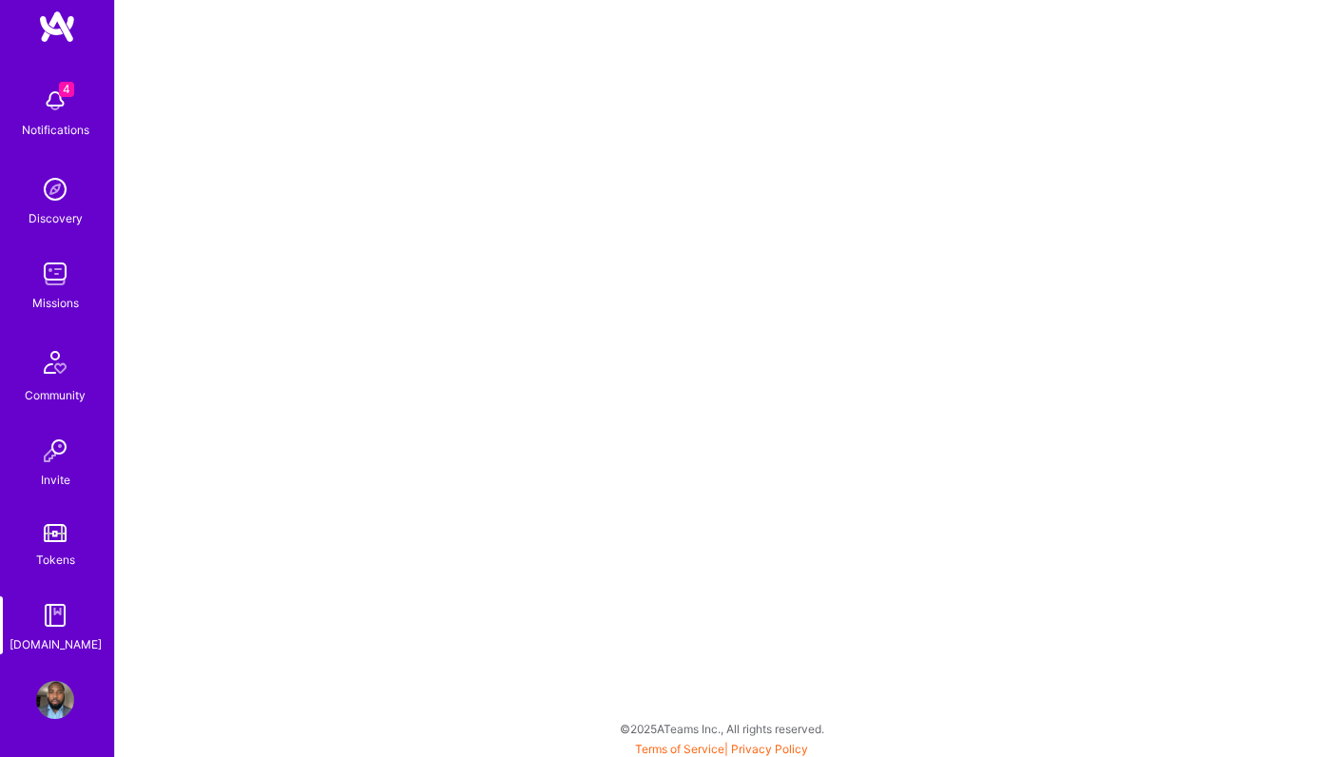  Describe the element at coordinates (55, 451) in the screenshot. I see `img: Invite` at that location.